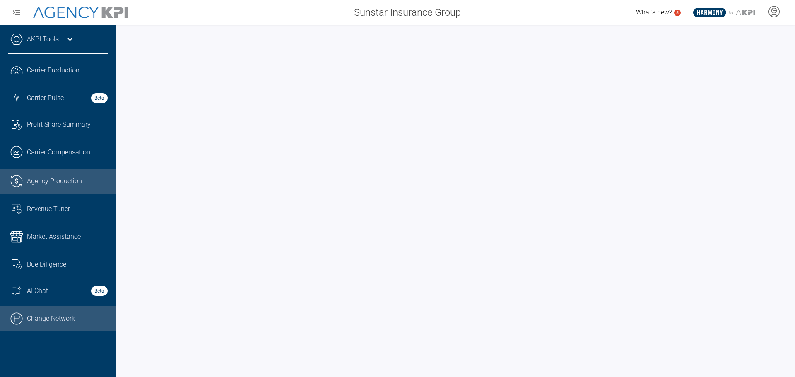 This screenshot has height=377, width=795. What do you see at coordinates (58, 152) in the screenshot?
I see `span: Carrier Compensation` at bounding box center [58, 152].